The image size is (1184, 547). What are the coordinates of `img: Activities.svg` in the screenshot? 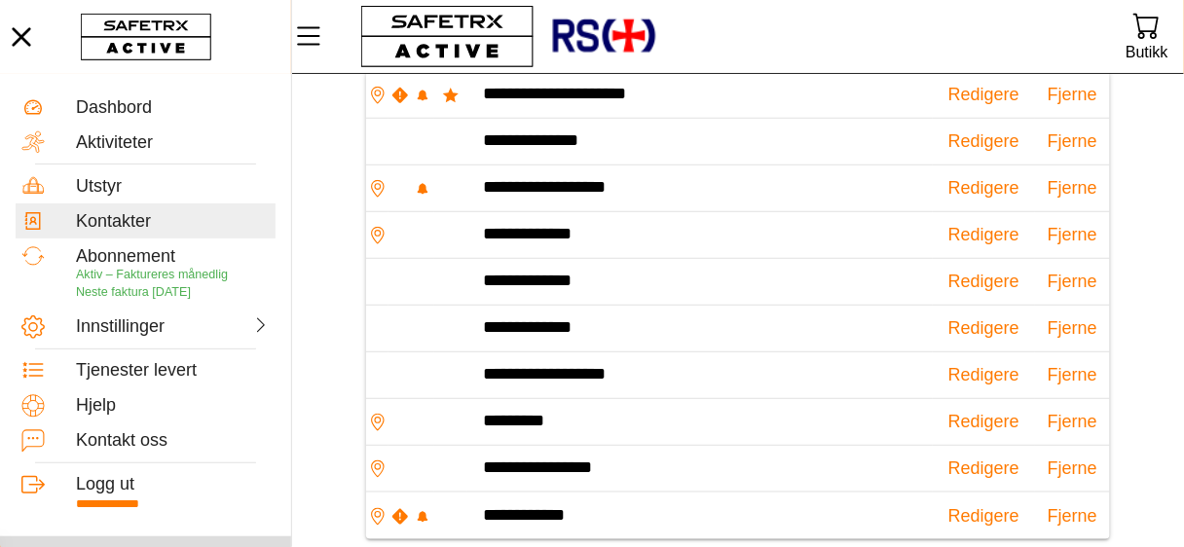 It's located at (33, 142).